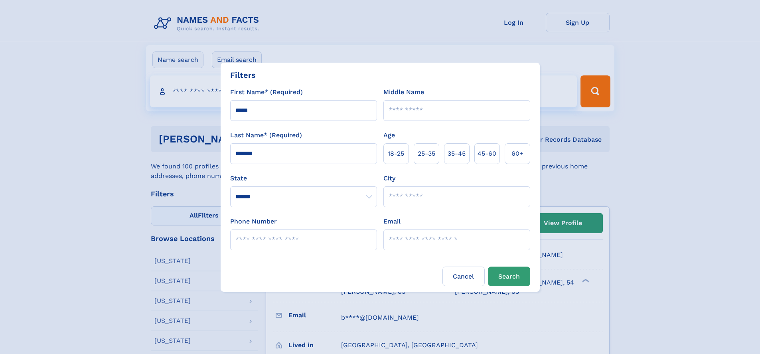  I want to click on span: 45‑60, so click(487, 154).